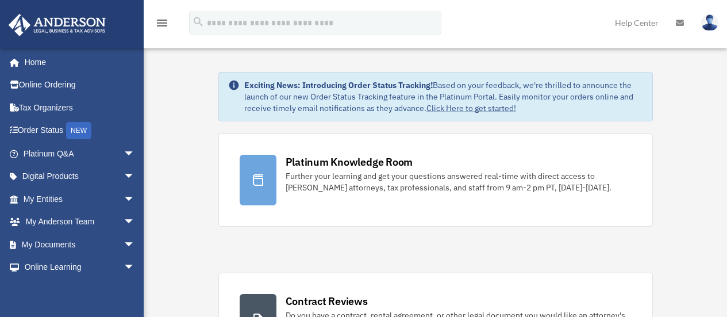 This screenshot has width=727, height=317. Describe the element at coordinates (80, 177) in the screenshot. I see `a: Digital Productsarrow_drop_down` at that location.